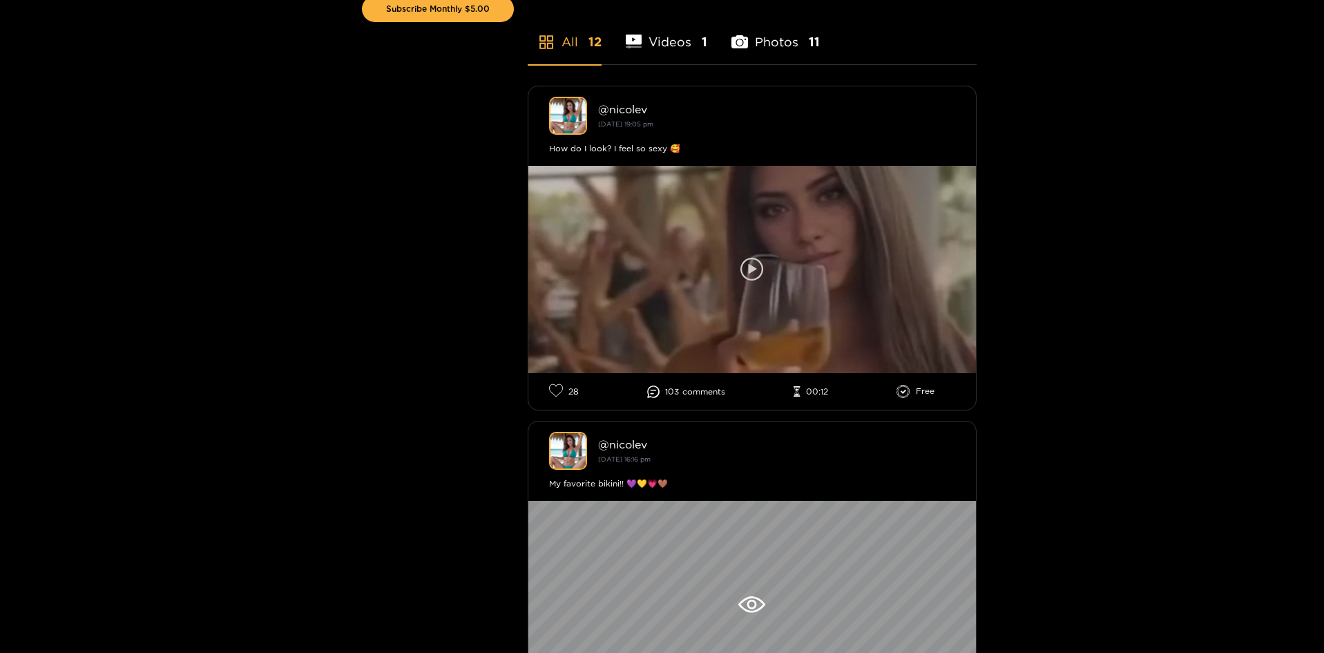 The width and height of the screenshot is (1324, 653). Describe the element at coordinates (564, 33) in the screenshot. I see `li: All` at that location.